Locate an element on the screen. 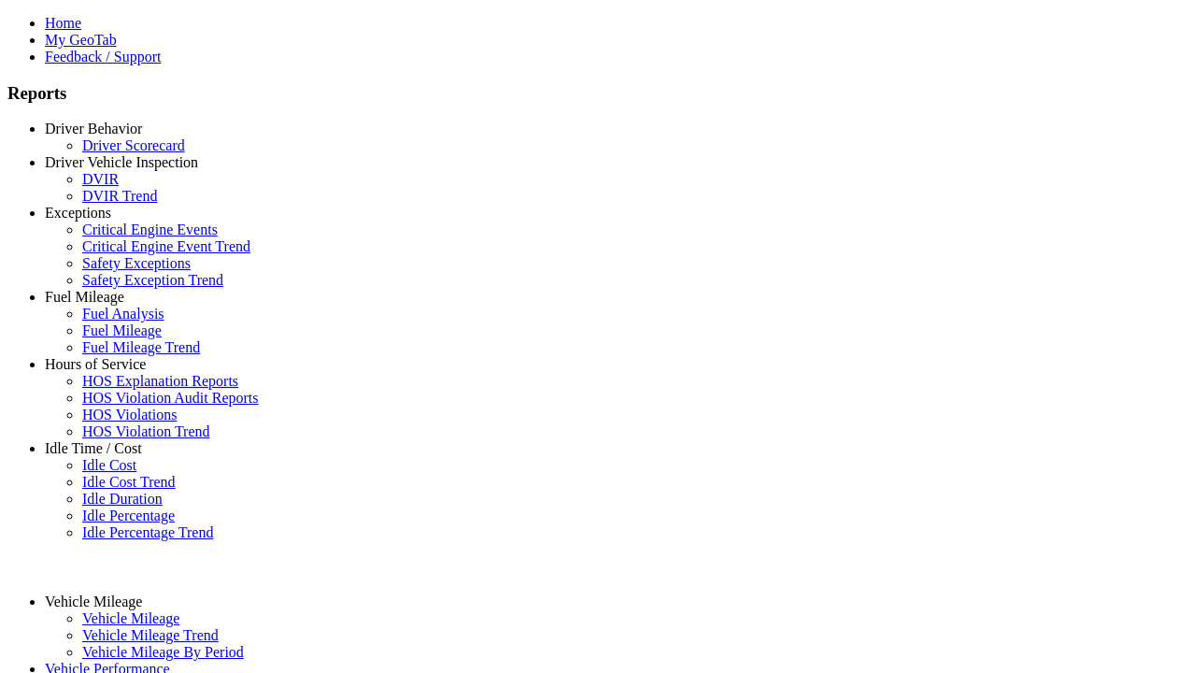 The height and width of the screenshot is (673, 1196). a: Hours of Service is located at coordinates (95, 363).